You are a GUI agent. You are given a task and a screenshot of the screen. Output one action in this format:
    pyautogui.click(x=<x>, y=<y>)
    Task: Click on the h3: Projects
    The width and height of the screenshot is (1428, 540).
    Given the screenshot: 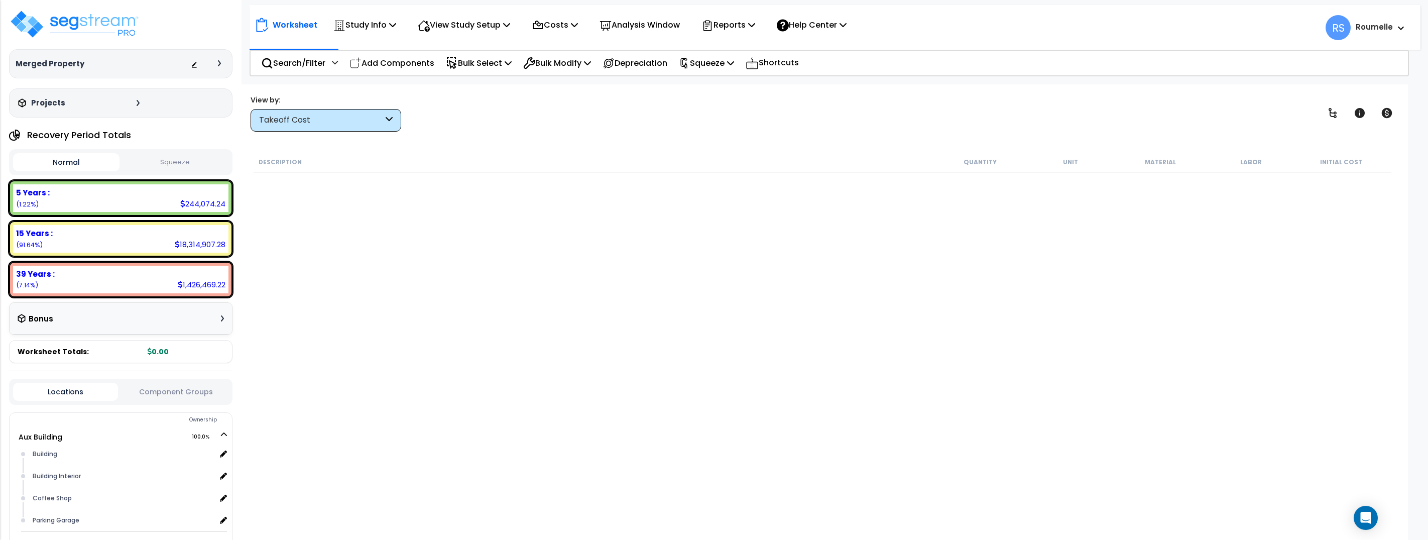 What is the action you would take?
    pyautogui.click(x=48, y=103)
    